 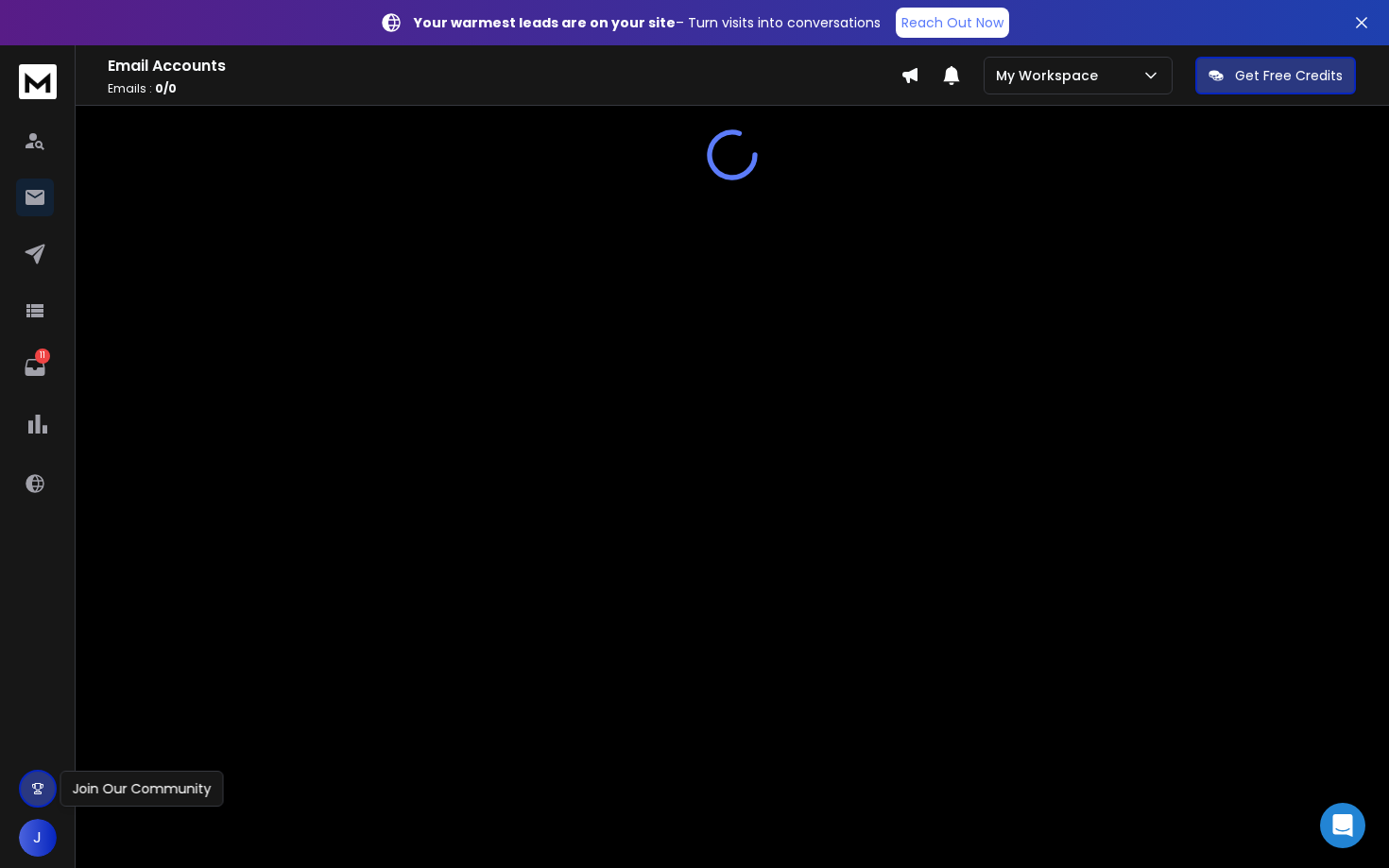 What do you see at coordinates (38, 838) in the screenshot?
I see `span: J` at bounding box center [38, 838].